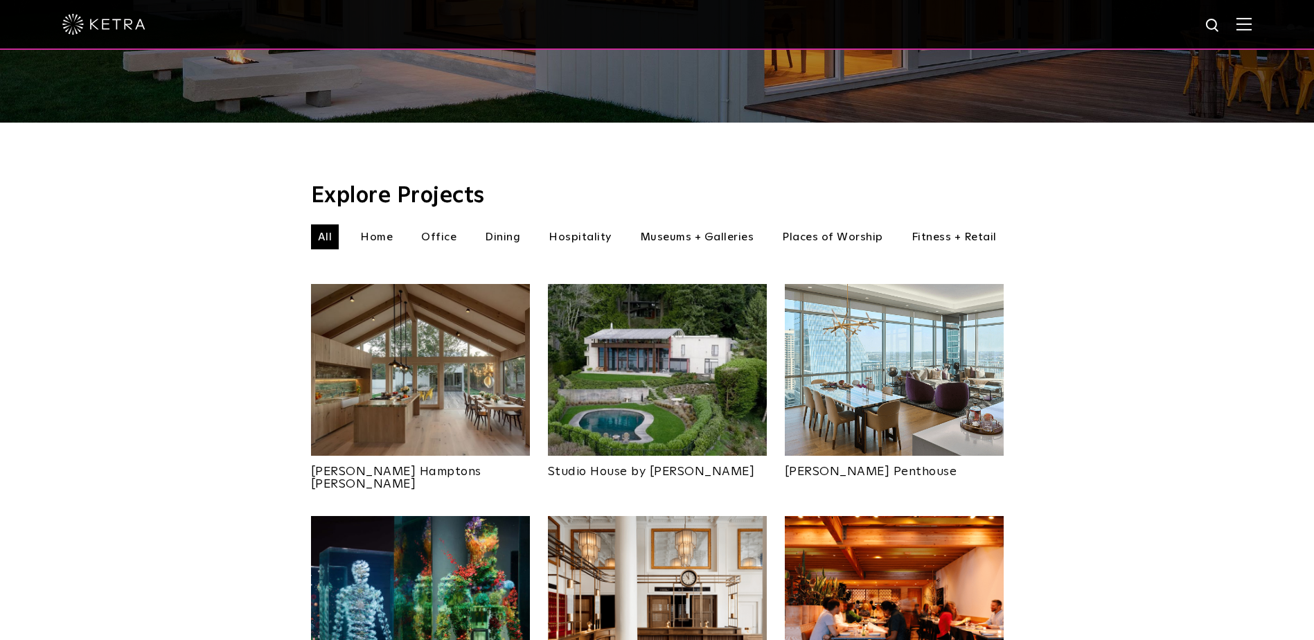 Image resolution: width=1314 pixels, height=640 pixels. What do you see at coordinates (1244, 24) in the screenshot?
I see `img: Hamburger%20Nav.svg` at bounding box center [1244, 24].